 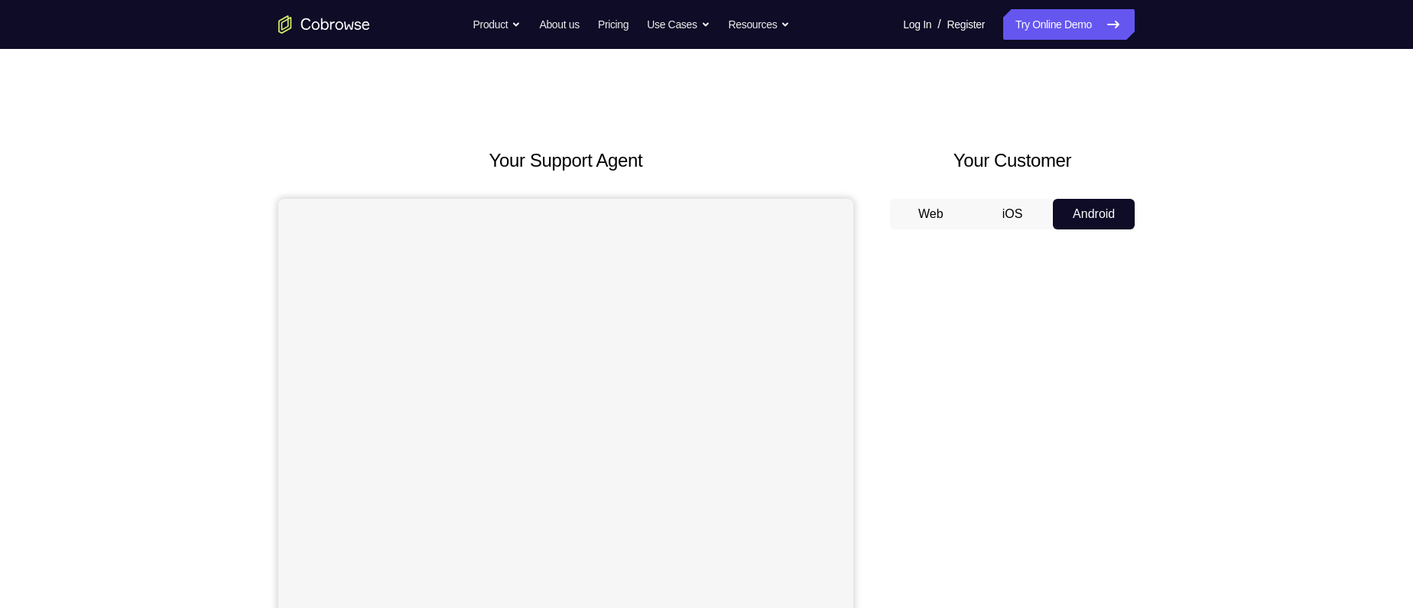 What do you see at coordinates (916, 24) in the screenshot?
I see `a: Log In` at bounding box center [916, 24].